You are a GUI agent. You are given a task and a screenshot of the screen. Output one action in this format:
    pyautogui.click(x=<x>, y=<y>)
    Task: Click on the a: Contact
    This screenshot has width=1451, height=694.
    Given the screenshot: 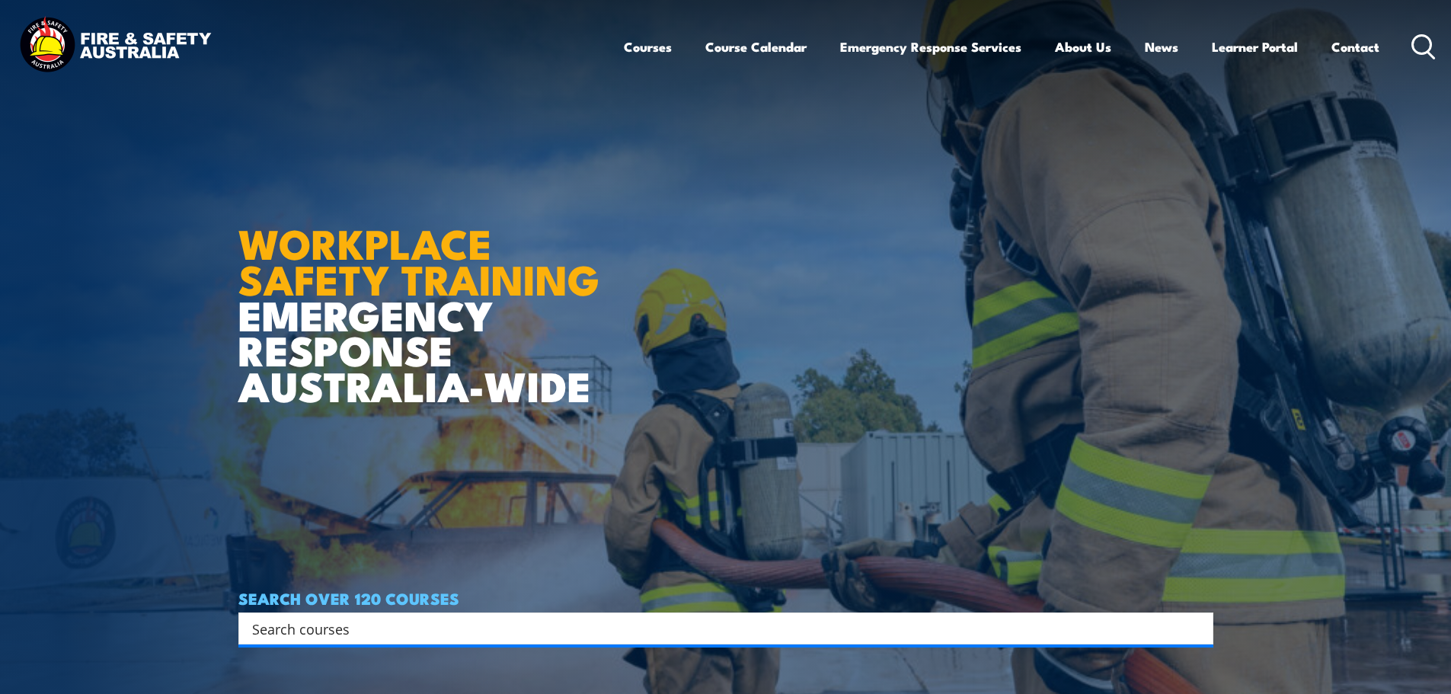 What is the action you would take?
    pyautogui.click(x=1355, y=46)
    